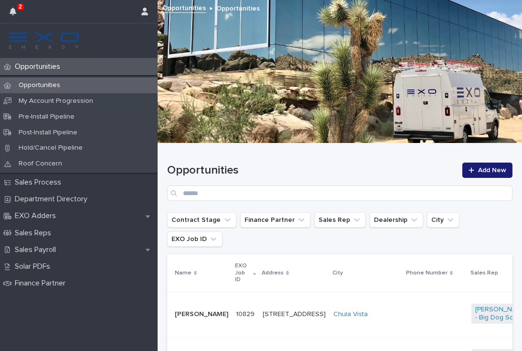  I want to click on button: Finance Partner, so click(275, 220).